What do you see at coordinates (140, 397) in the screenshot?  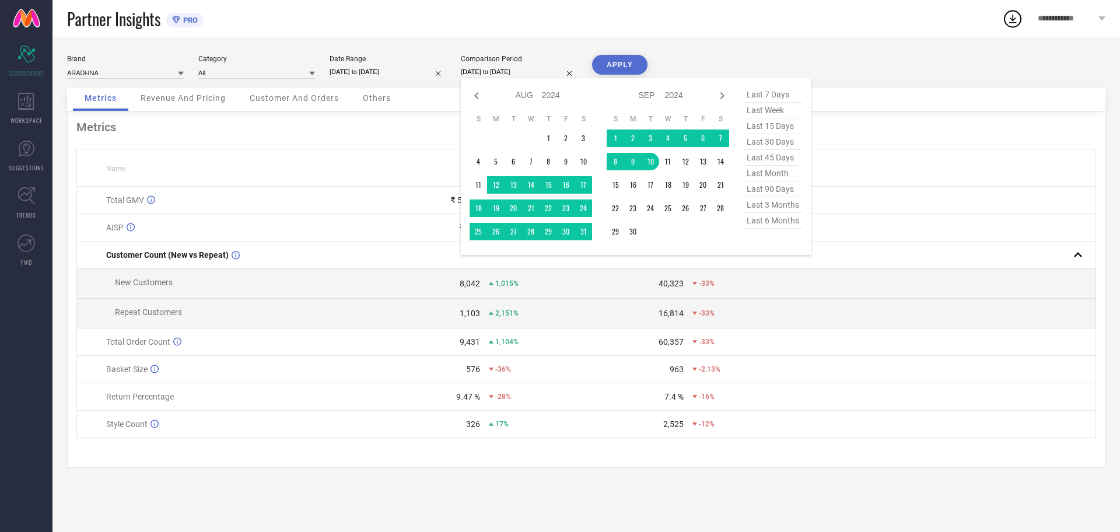 I see `span: Return Percentage` at bounding box center [140, 397].